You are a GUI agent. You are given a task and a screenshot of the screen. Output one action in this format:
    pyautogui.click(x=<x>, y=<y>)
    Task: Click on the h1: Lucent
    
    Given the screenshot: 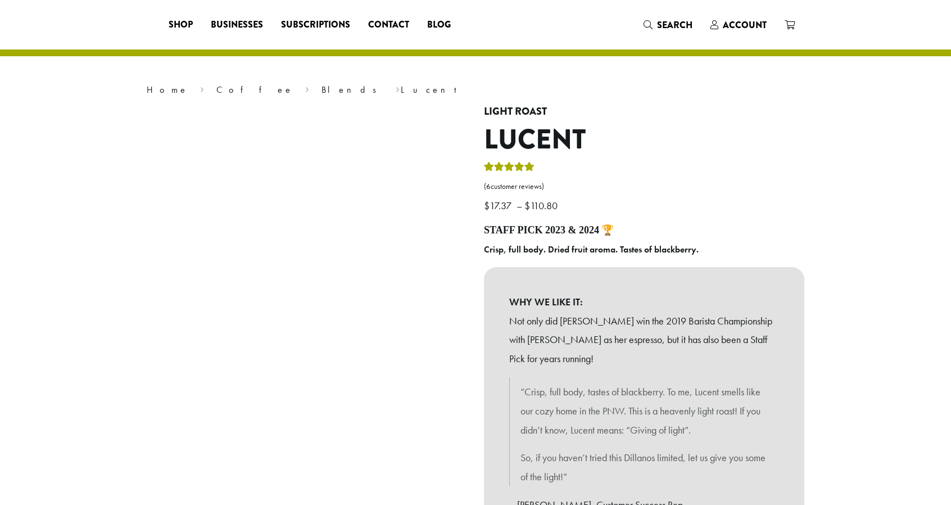 What is the action you would take?
    pyautogui.click(x=644, y=140)
    